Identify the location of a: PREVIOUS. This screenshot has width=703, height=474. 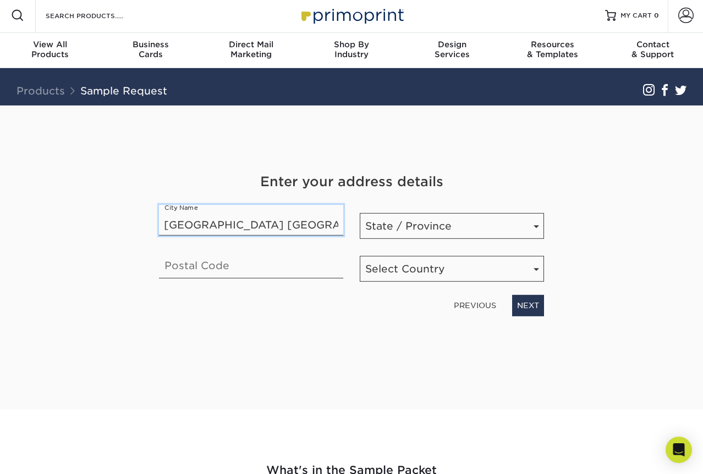
(474, 305).